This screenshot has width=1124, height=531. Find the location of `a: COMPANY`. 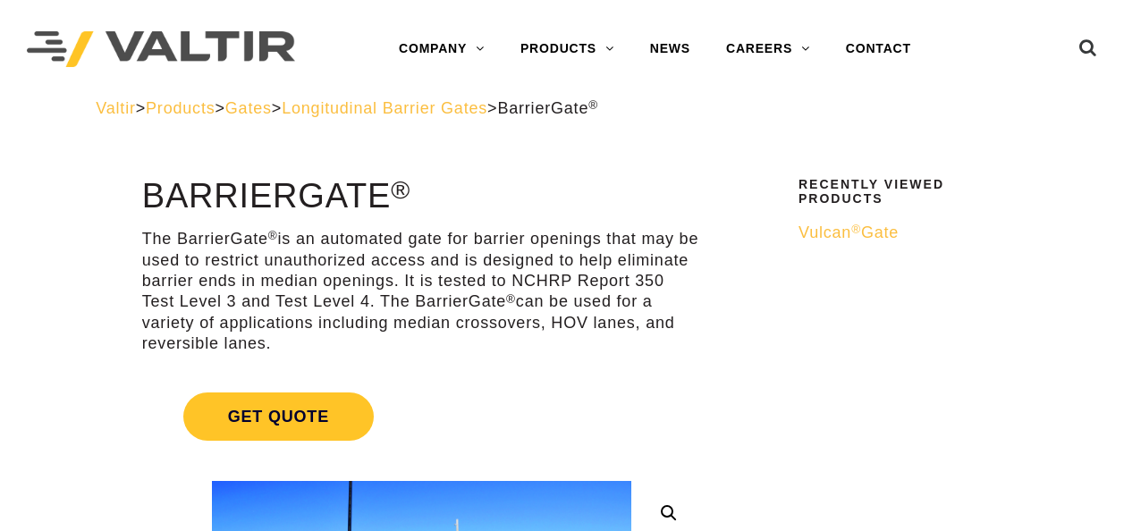

a: COMPANY is located at coordinates (442, 49).